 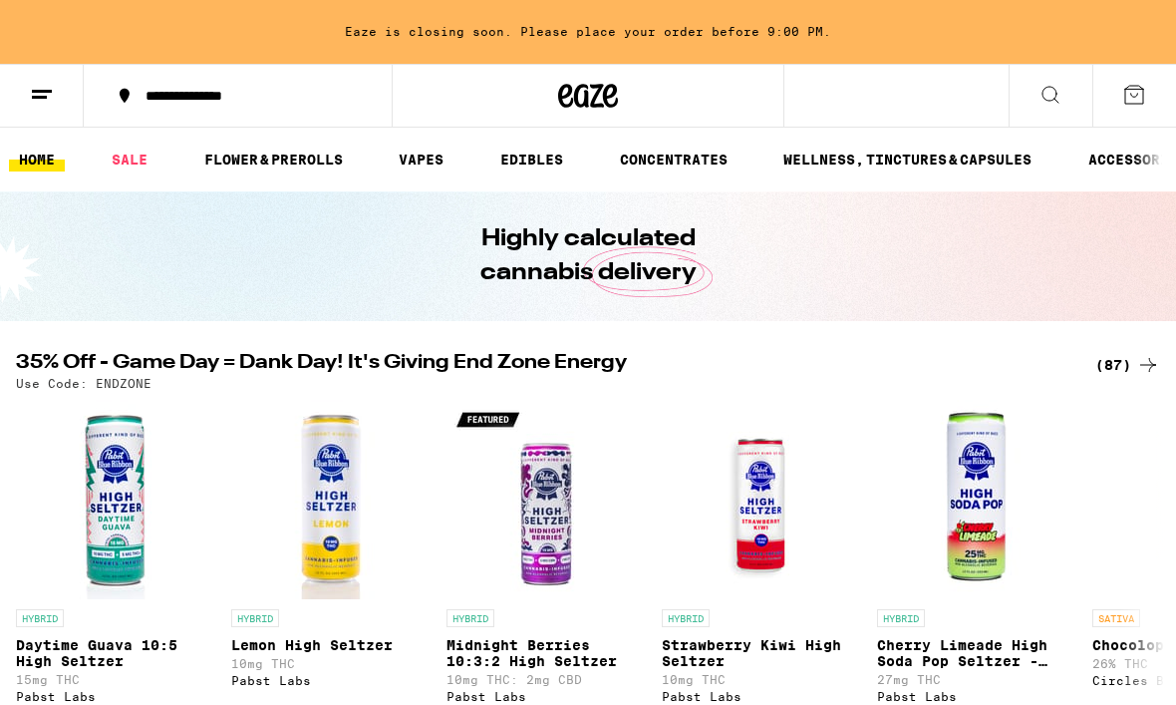 I want to click on img: Pabst Labs - Daytime Guava 10:5 High Seltzer, so click(x=116, y=499).